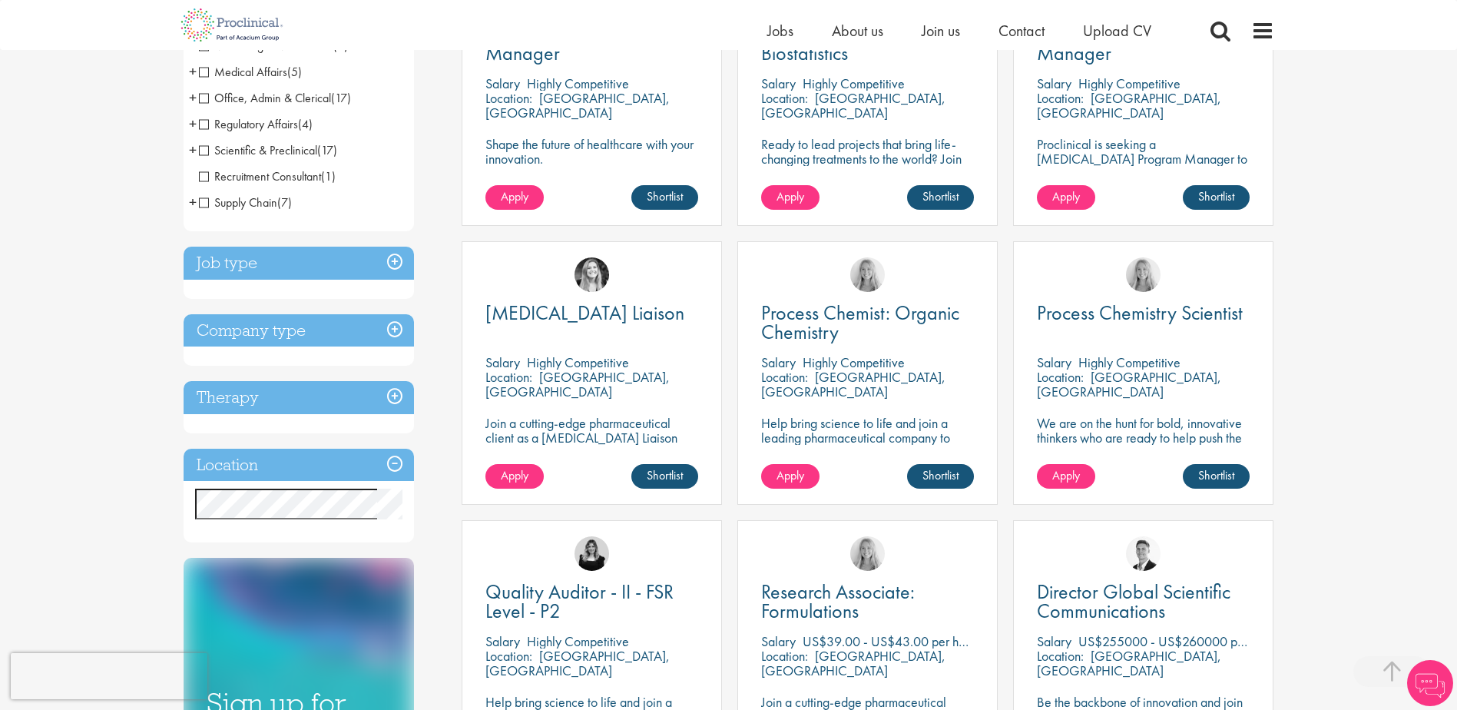  I want to click on a: Associate Director Biostatistics, so click(867, 44).